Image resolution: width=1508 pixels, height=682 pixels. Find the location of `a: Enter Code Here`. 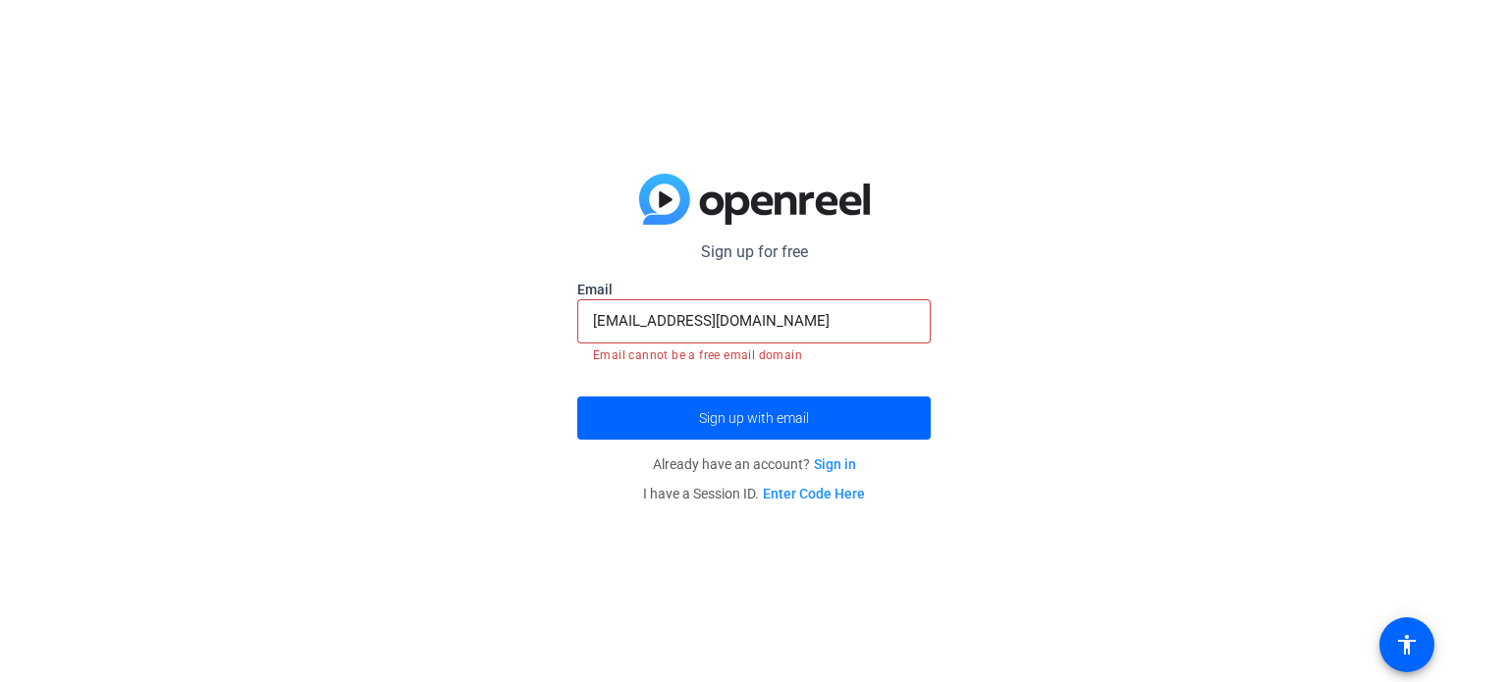

a: Enter Code Here is located at coordinates (814, 494).